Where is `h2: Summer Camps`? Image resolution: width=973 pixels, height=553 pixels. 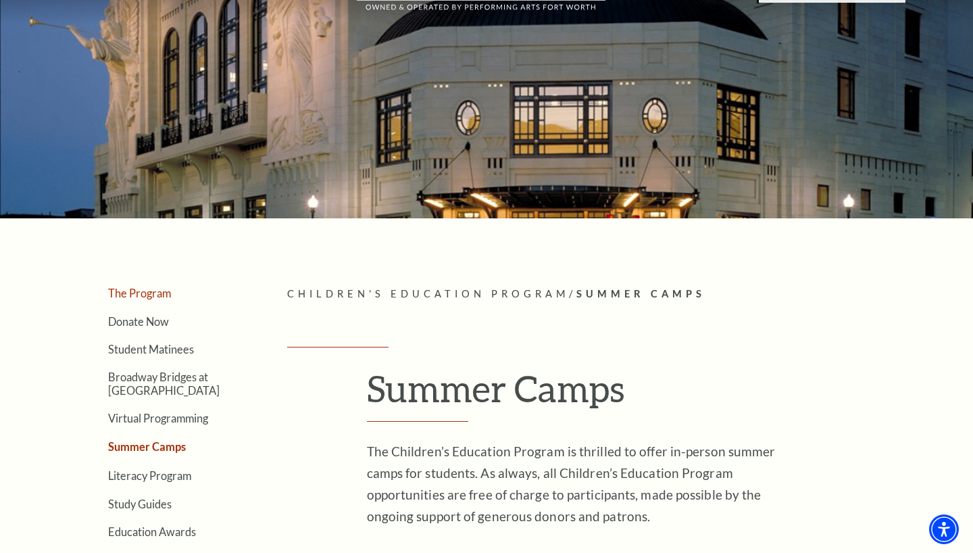 h2: Summer Camps is located at coordinates (596, 394).